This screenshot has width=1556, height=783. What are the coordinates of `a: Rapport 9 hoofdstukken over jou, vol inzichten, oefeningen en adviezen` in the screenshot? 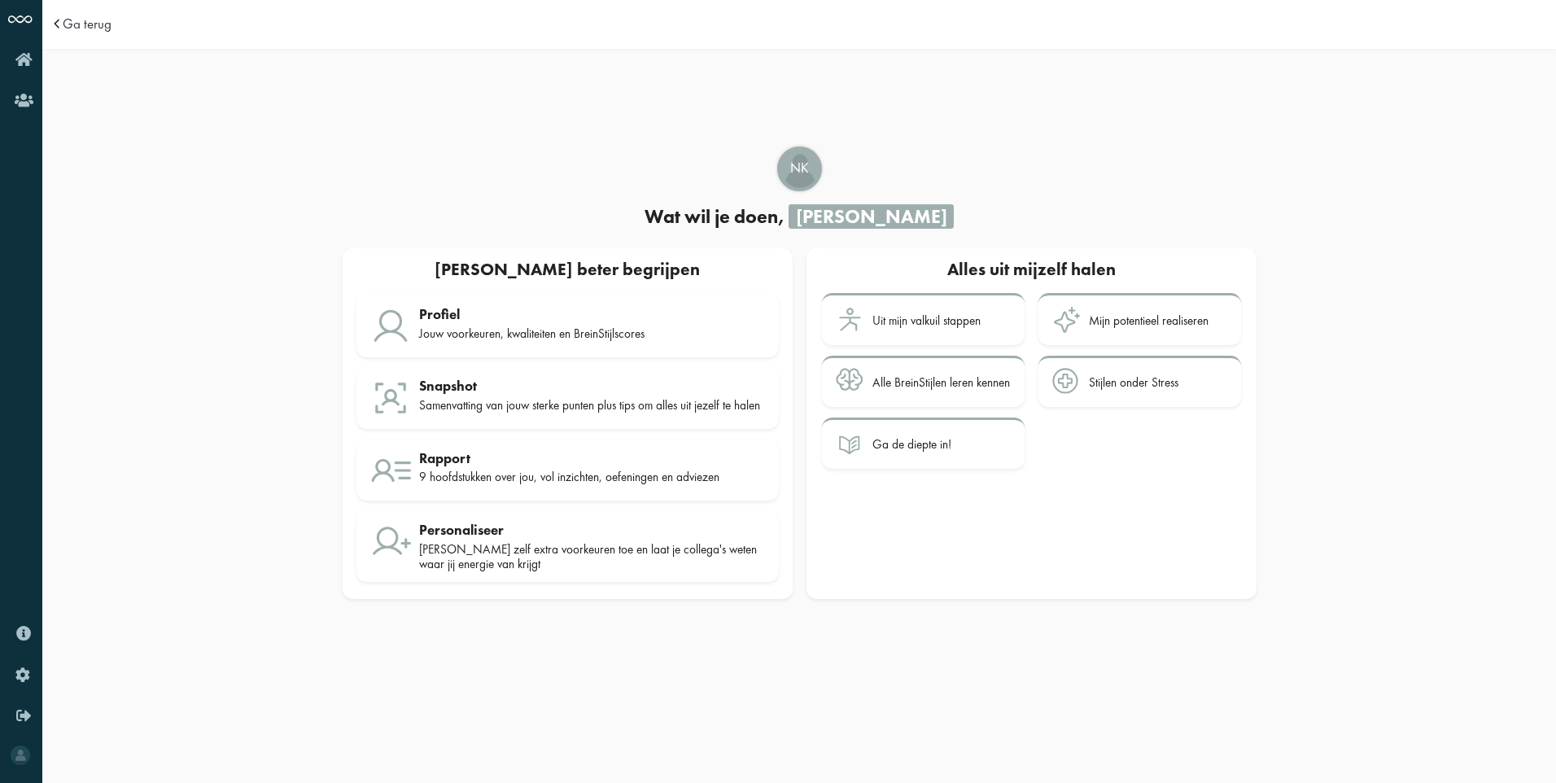 It's located at (567, 470).